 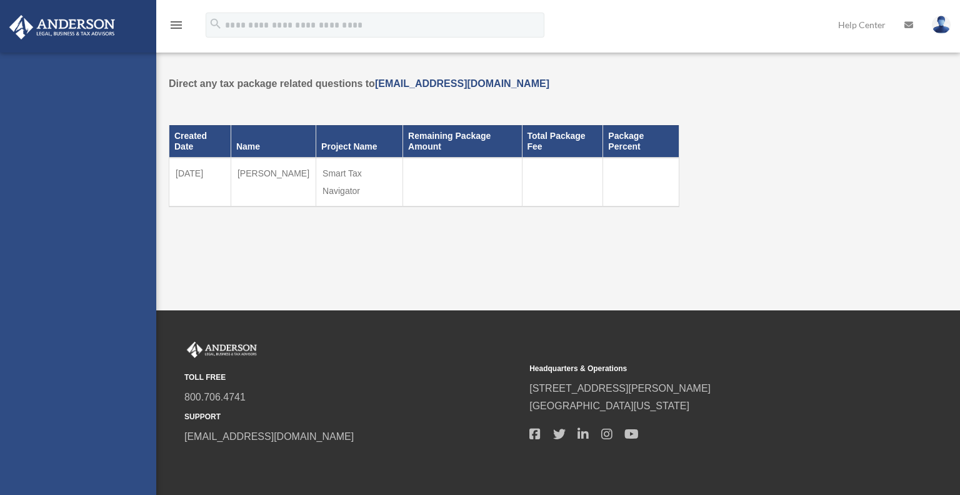 What do you see at coordinates (563, 141) in the screenshot?
I see `th: Total Package Fee` at bounding box center [563, 141].